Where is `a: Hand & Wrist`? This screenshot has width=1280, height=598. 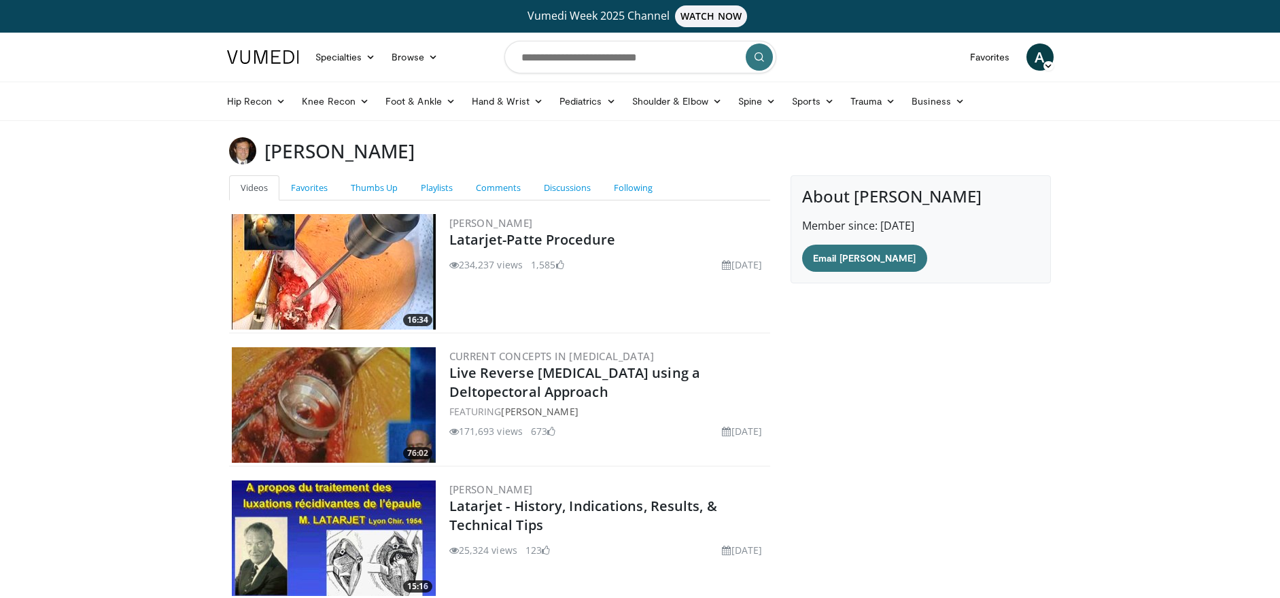
a: Hand & Wrist is located at coordinates (507, 101).